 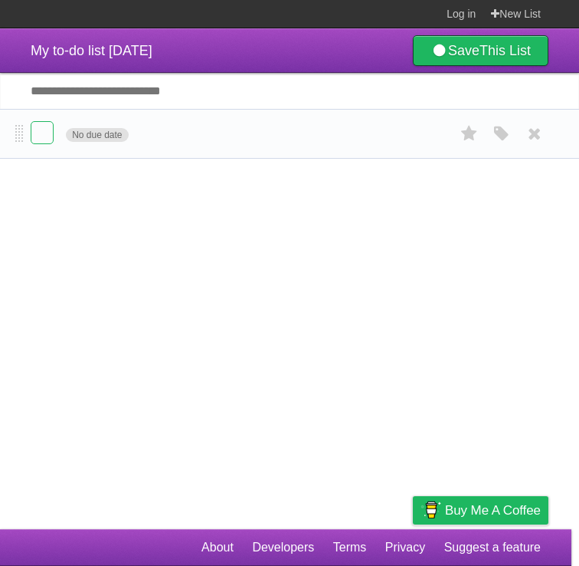 What do you see at coordinates (97, 135) in the screenshot?
I see `span: No due date` at bounding box center [97, 135].